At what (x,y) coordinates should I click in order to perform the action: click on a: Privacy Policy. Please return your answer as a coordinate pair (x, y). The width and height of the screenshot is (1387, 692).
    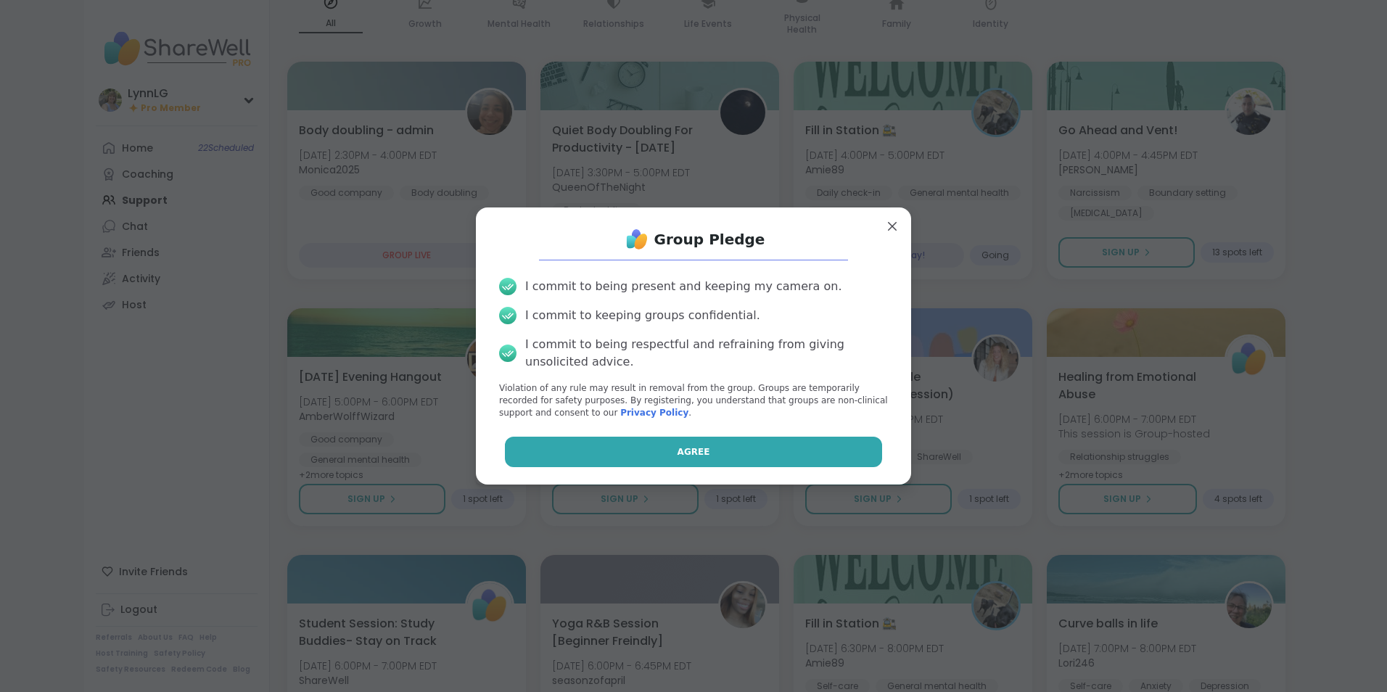
    Looking at the image, I should click on (654, 413).